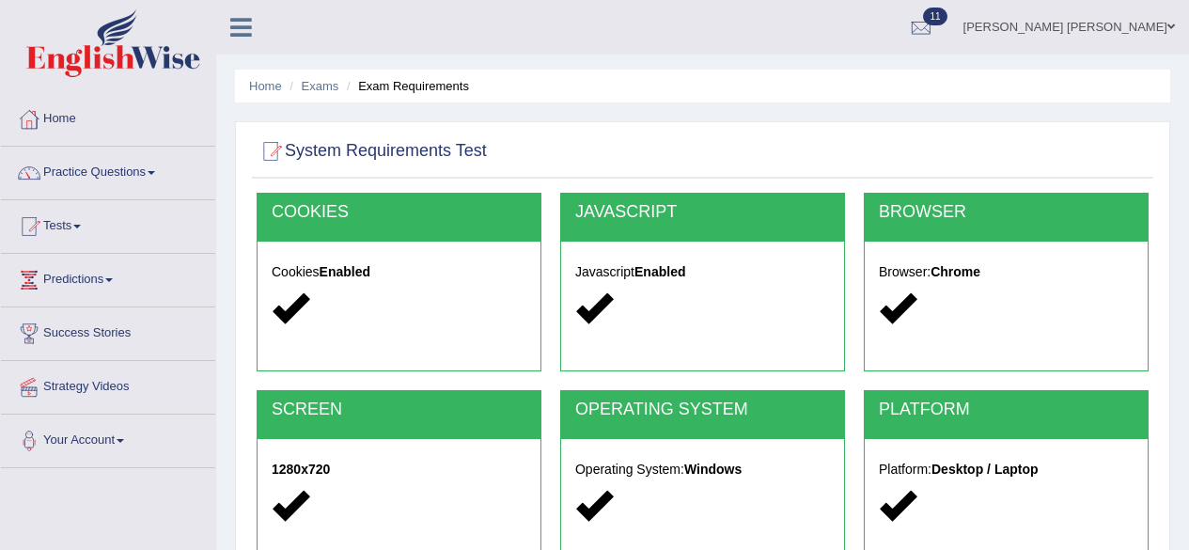 This screenshot has width=1189, height=550. Describe the element at coordinates (702, 410) in the screenshot. I see `h2: OPERATING SYSTEM` at that location.